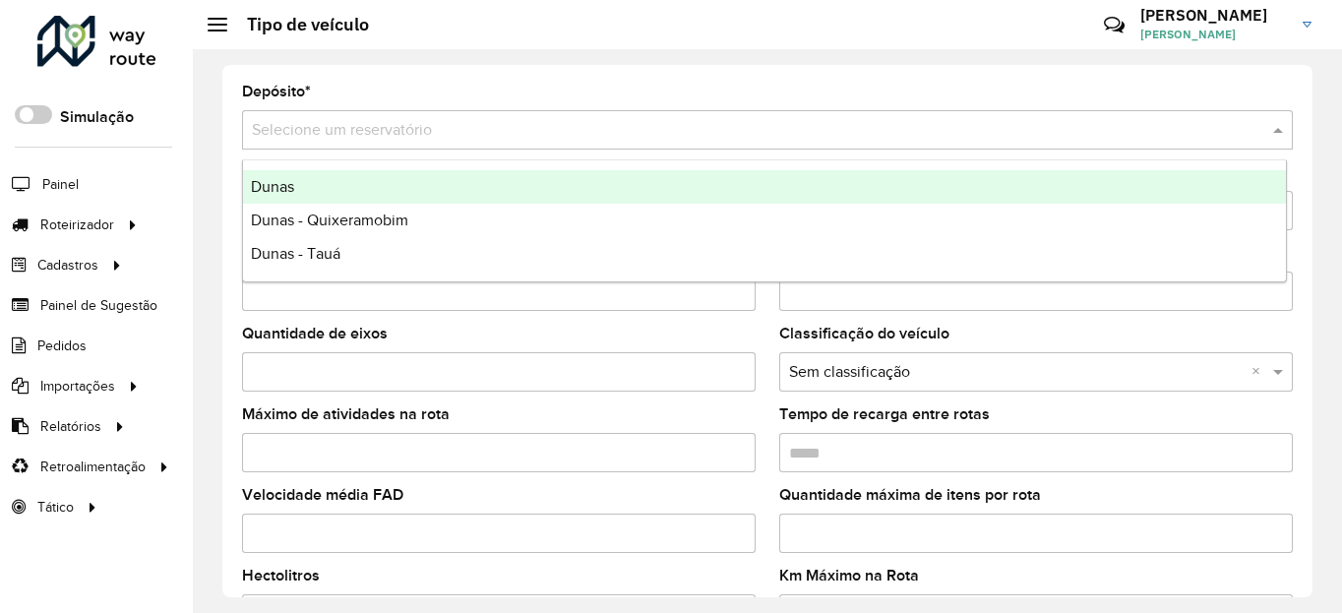 The height and width of the screenshot is (613, 1342). What do you see at coordinates (849, 575) in the screenshot?
I see `font: Km Máximo na Rota` at bounding box center [849, 575].